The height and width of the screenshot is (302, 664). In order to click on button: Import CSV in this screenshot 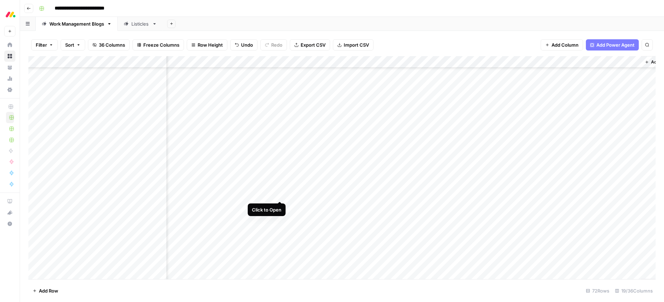, I will do `click(353, 45)`.